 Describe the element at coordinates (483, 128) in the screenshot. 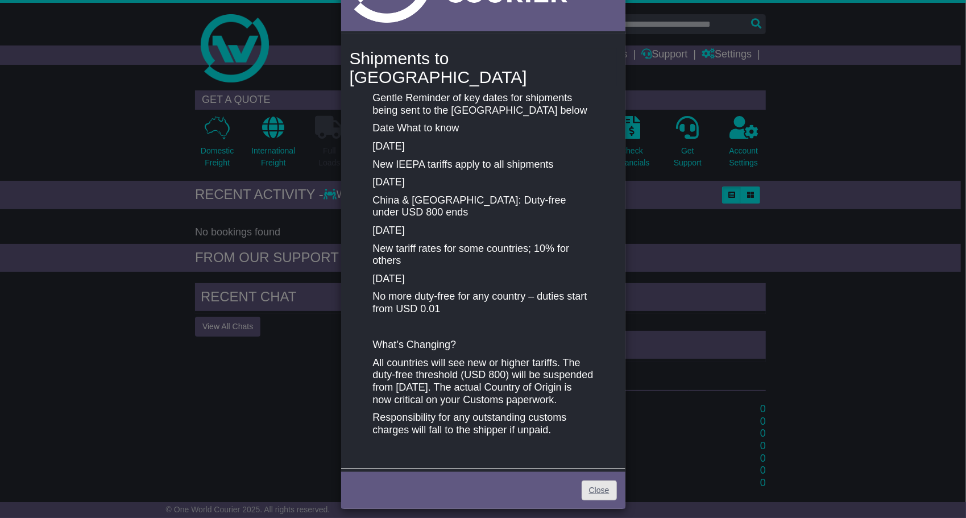

I see `p: Date What to know` at that location.